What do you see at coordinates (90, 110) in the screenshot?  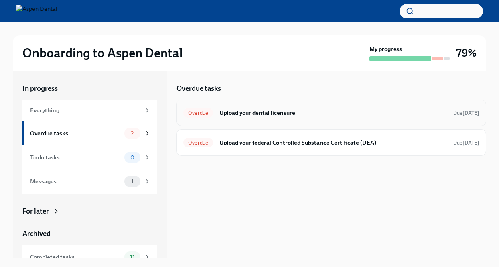 I see `a: Everything` at bounding box center [90, 110].